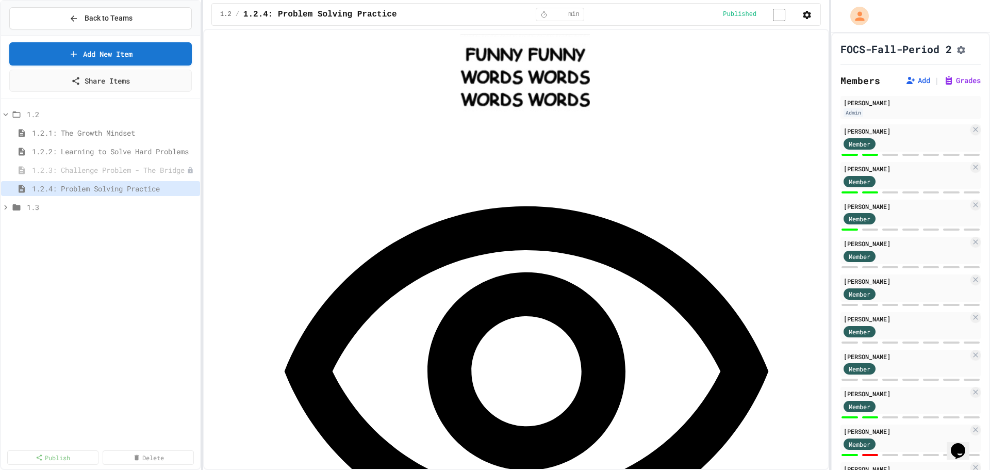 The width and height of the screenshot is (990, 470). What do you see at coordinates (962, 80) in the screenshot?
I see `button: Grades` at bounding box center [962, 80].